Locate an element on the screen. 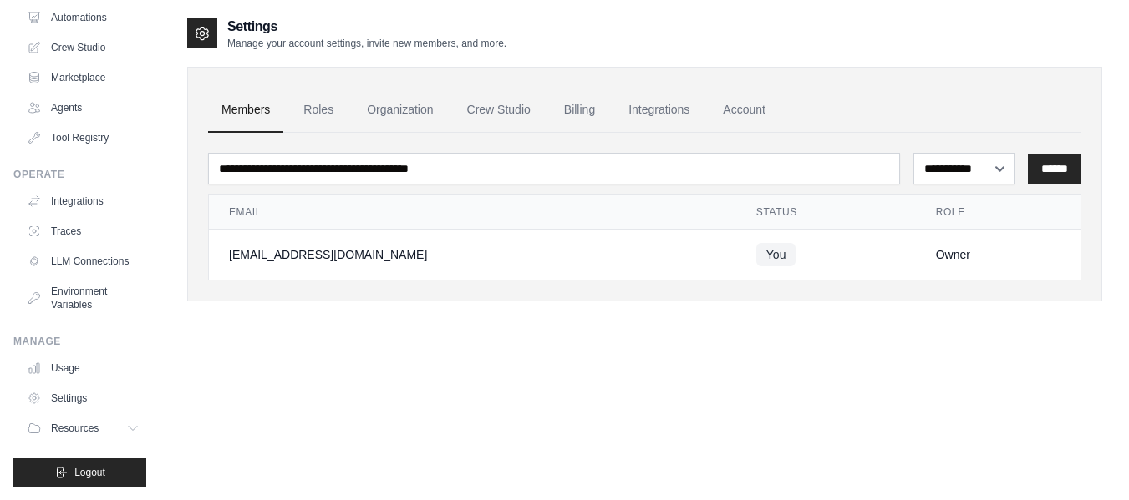 The image size is (1129, 500). h2: Settings is located at coordinates (367, 27).